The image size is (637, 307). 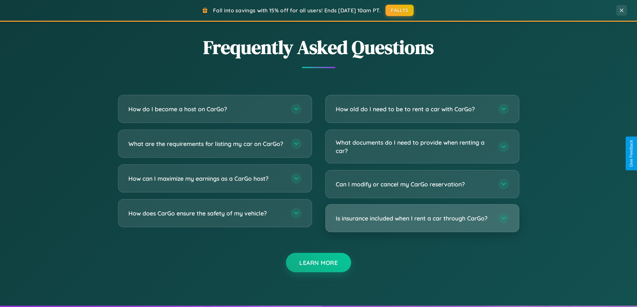 I want to click on button: FALL15, so click(x=400, y=10).